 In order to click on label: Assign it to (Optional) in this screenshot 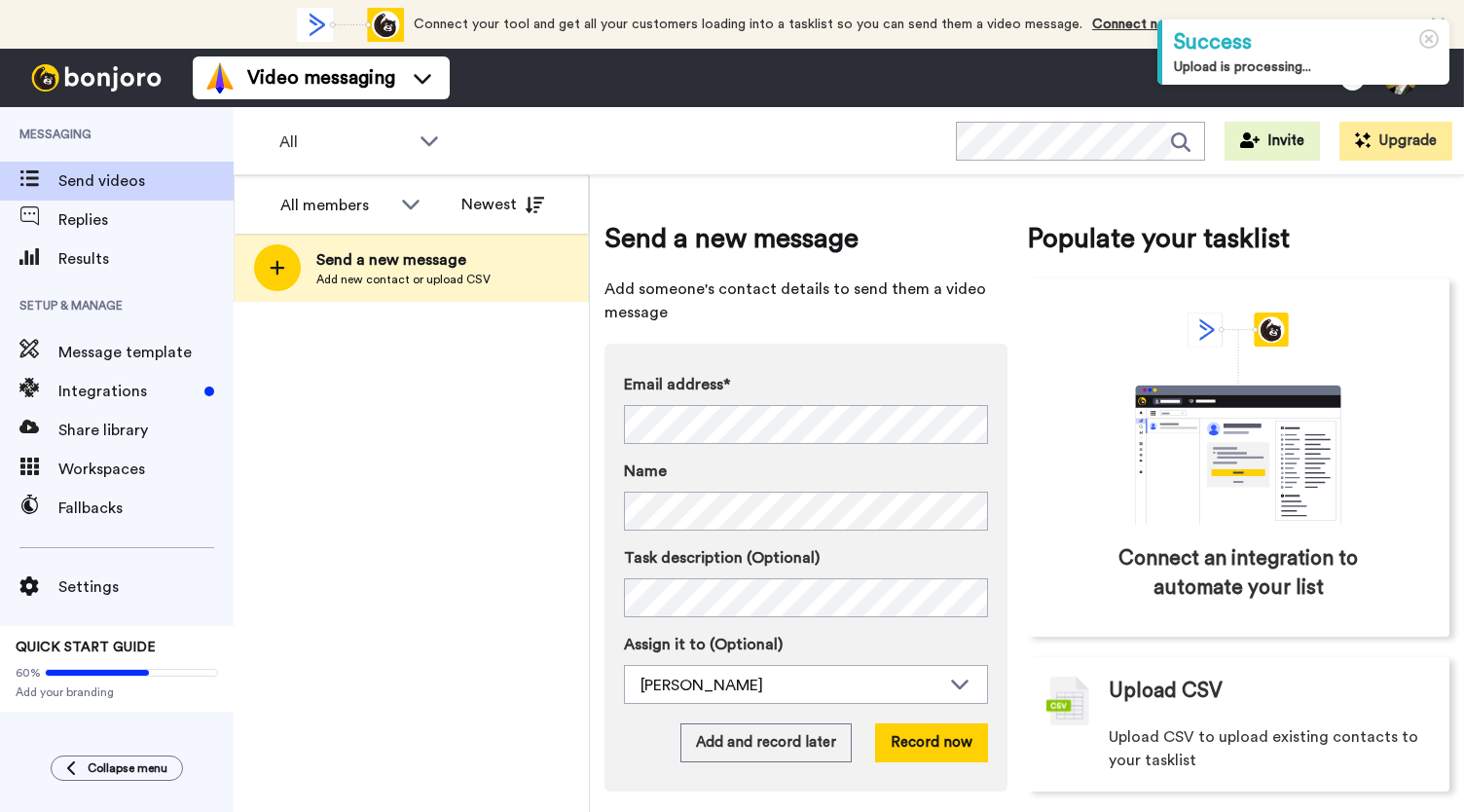, I will do `click(806, 644)`.